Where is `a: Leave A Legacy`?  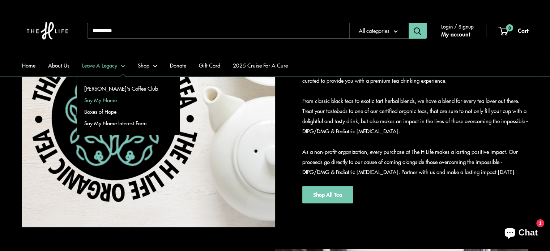
a: Leave A Legacy is located at coordinates (103, 65).